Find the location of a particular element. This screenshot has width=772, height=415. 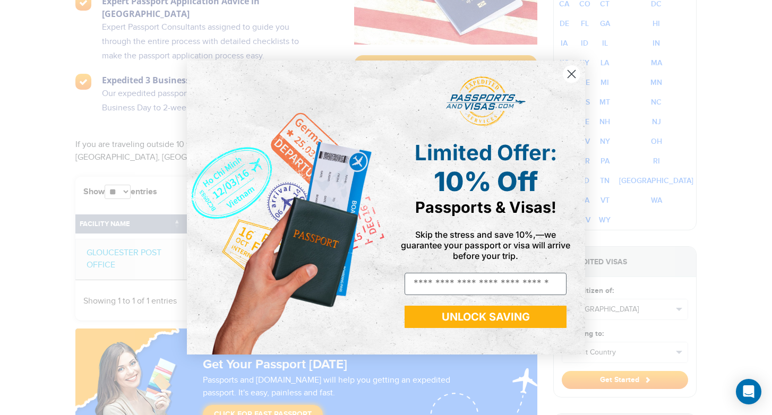

span: Skip the stress and save 10%,—we guarantee your passport or visa will arrive before your trip. is located at coordinates (485, 245).